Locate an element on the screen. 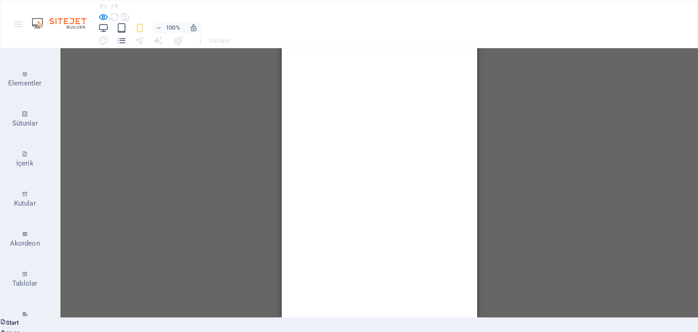 This screenshot has height=332, width=698. p: Akordeon is located at coordinates (25, 243).